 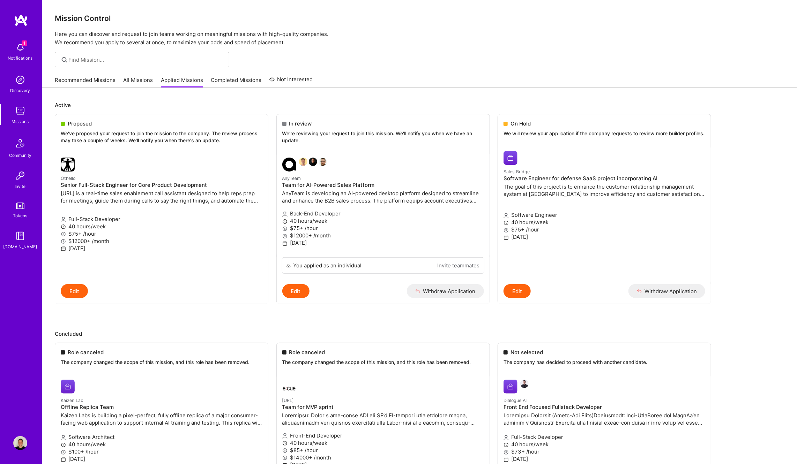 What do you see at coordinates (162, 137) in the screenshot?
I see `p: We've proposed your request to join the mission to the company. The review process may take a cou...` at bounding box center [162, 137].